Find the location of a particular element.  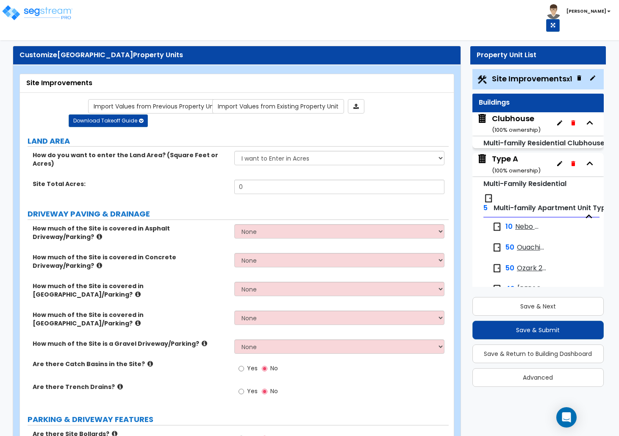

label: Are there Trench Drains? is located at coordinates (130, 387).